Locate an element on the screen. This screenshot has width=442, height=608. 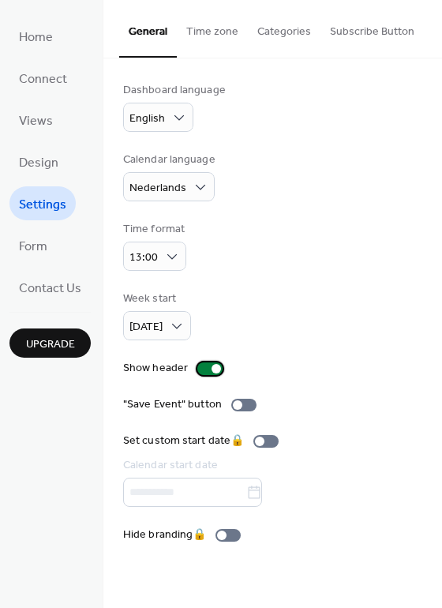
div: Calendar language is located at coordinates (169, 159).